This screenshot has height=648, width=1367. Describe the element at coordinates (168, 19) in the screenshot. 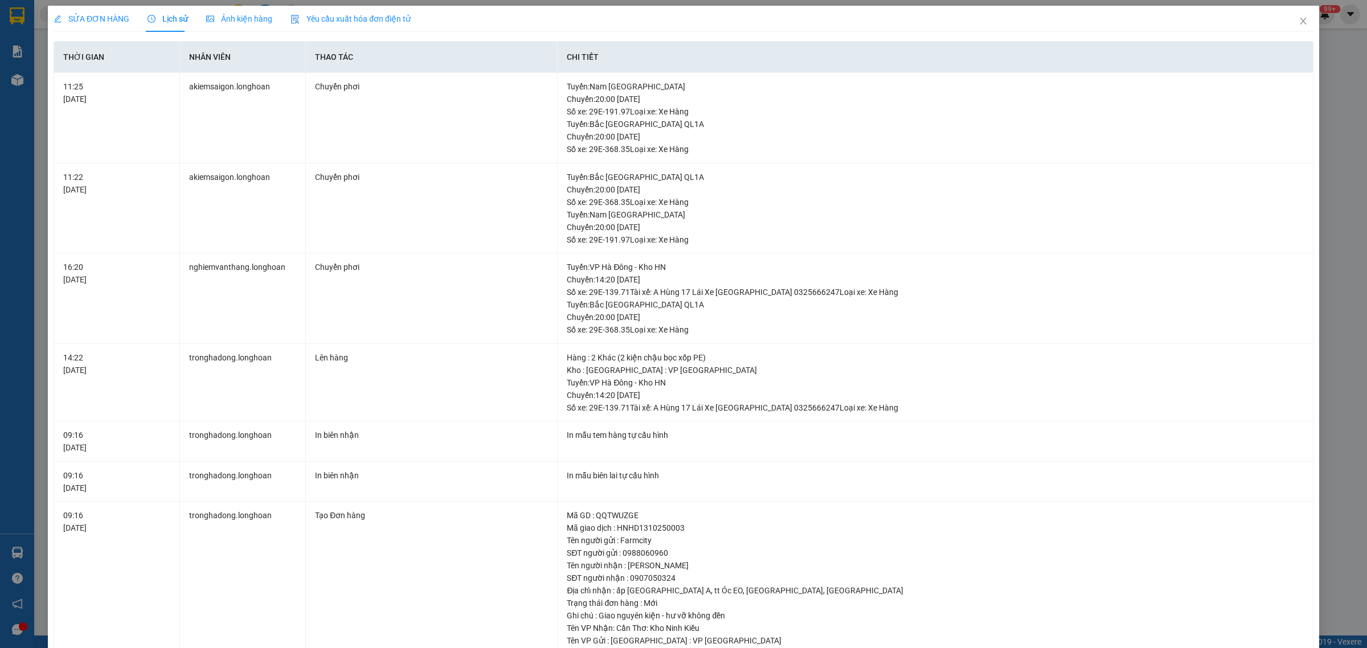

I see `span: Lịch sử` at that location.